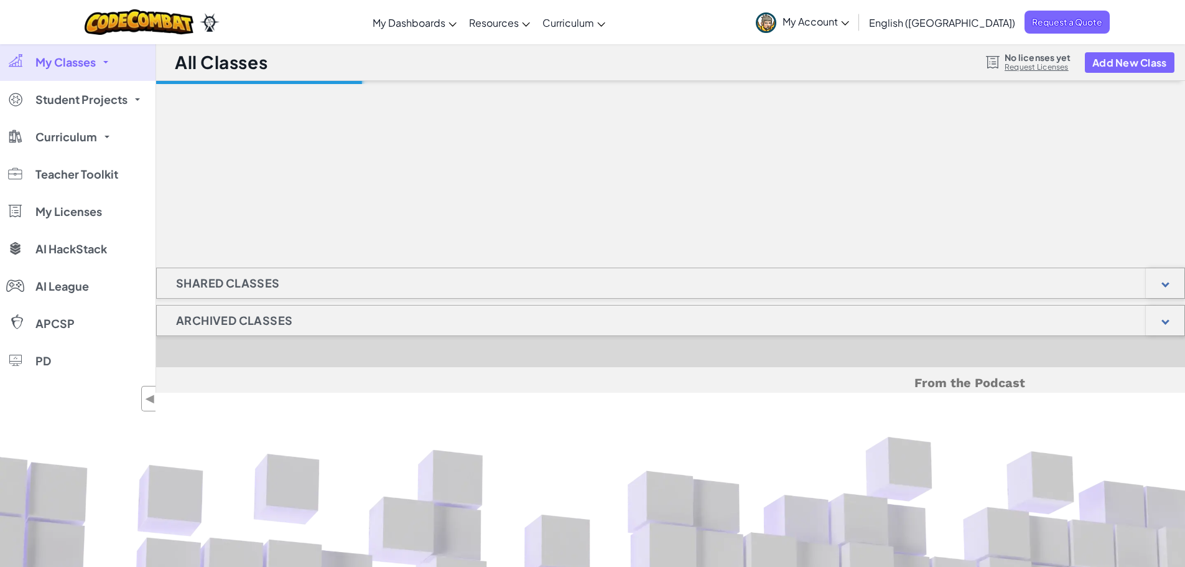 The width and height of the screenshot is (1185, 567). I want to click on span: Request a Quote, so click(1067, 22).